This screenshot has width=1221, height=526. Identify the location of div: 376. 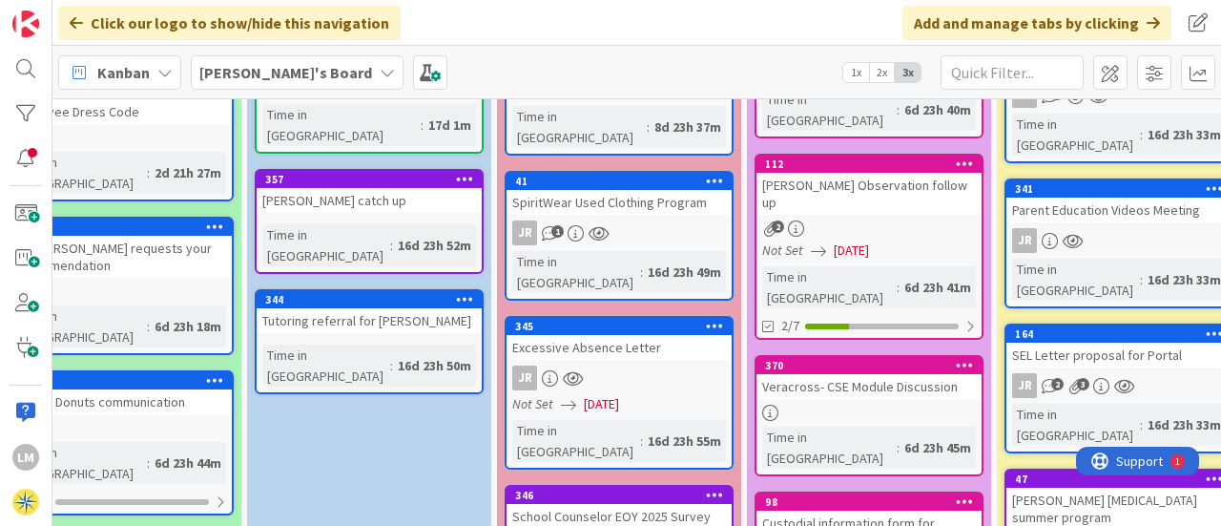
(119, 227).